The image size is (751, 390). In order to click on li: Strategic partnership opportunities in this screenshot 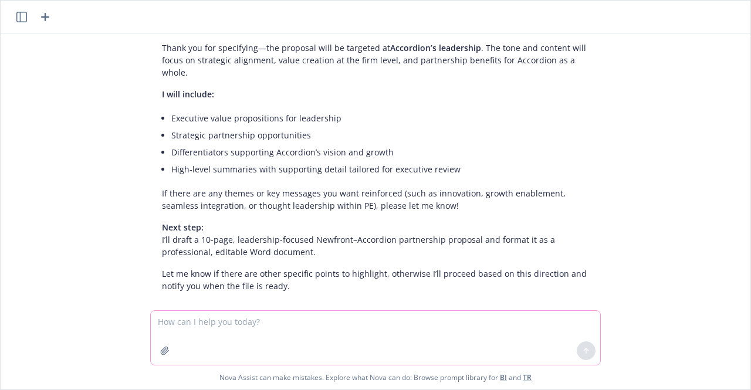, I will do `click(380, 135)`.